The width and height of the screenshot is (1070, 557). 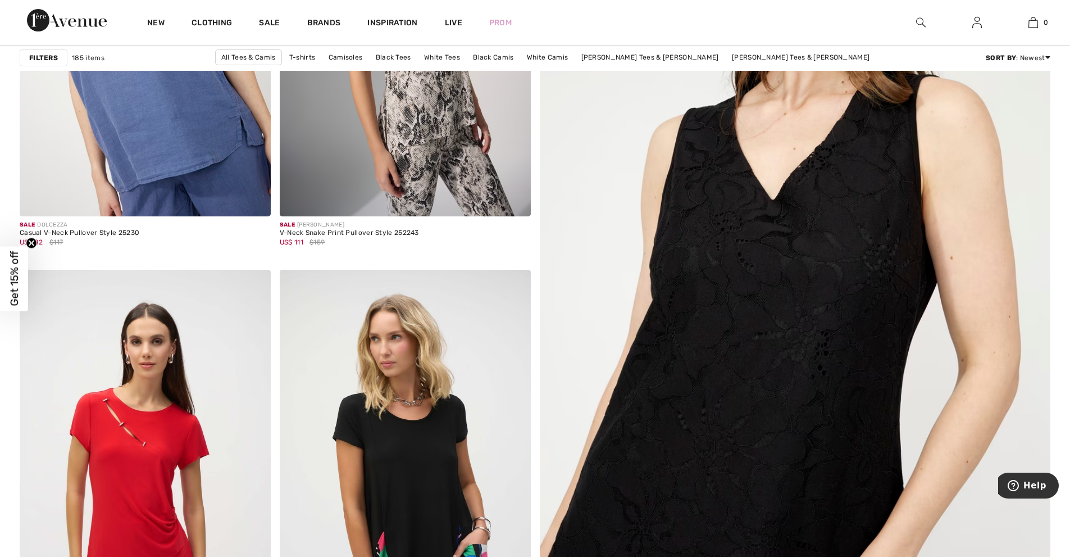 What do you see at coordinates (88, 58) in the screenshot?
I see `span: 185 items` at bounding box center [88, 58].